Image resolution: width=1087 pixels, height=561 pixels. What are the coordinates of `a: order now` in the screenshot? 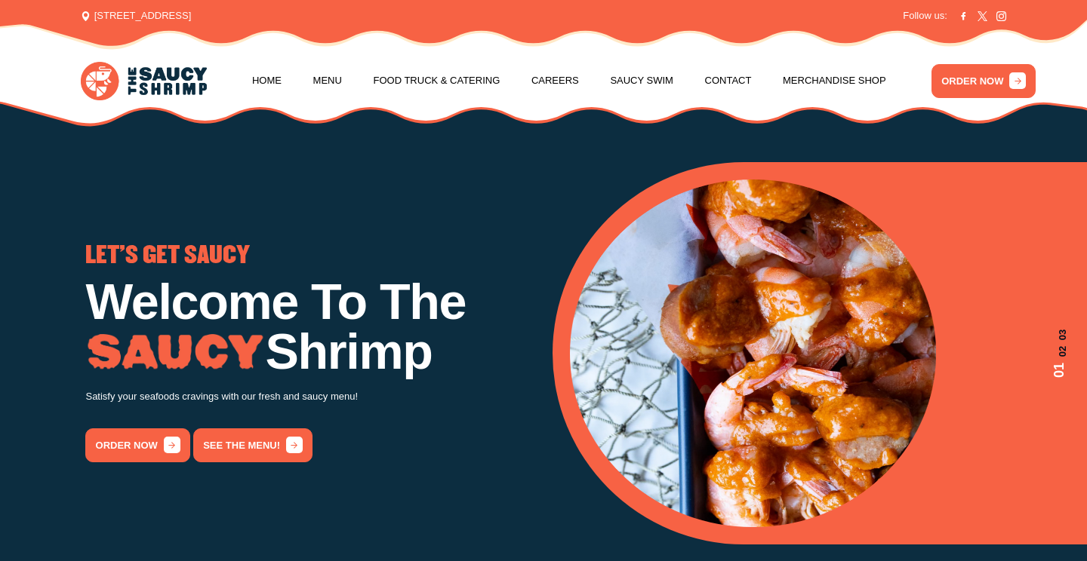 It's located at (137, 445).